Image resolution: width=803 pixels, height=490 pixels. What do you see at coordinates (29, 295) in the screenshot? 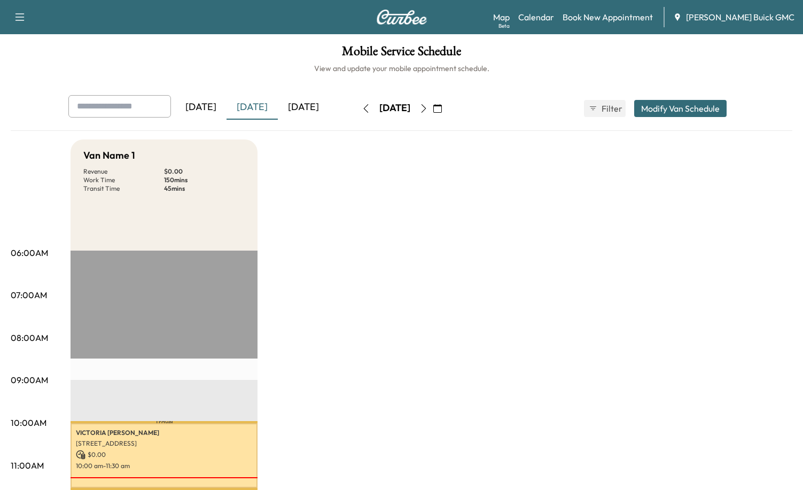
I see `p: 07:00AM` at bounding box center [29, 295].